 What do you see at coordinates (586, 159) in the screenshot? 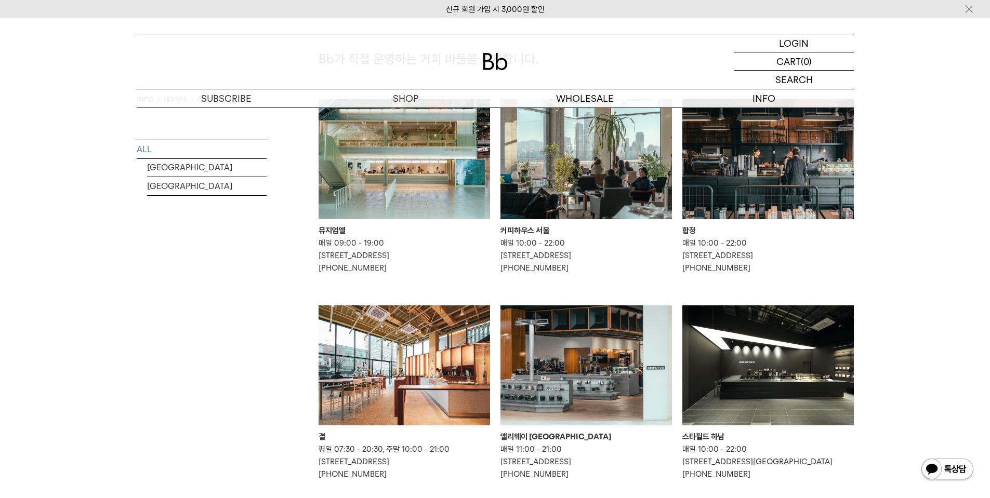
I see `img: 커피하우스 서울` at bounding box center [586, 159].